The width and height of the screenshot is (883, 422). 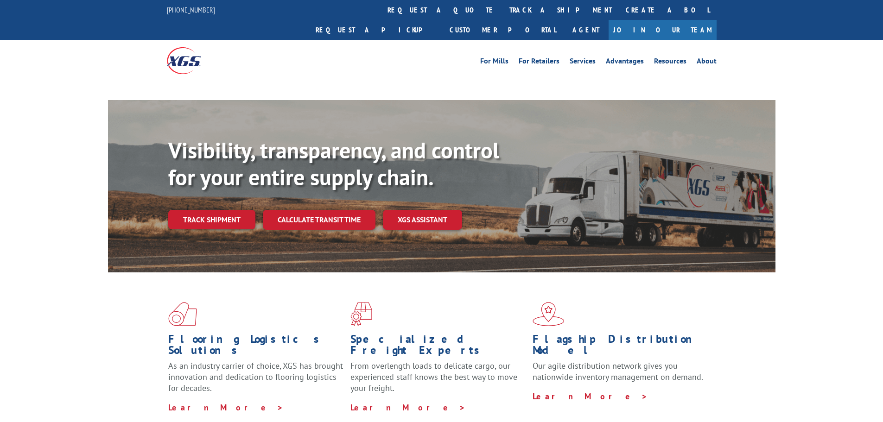 What do you see at coordinates (438, 381) in the screenshot?
I see `p: From overlength loads to delicate cargo, our experienced staff knows the best way to move your fr...` at bounding box center [438, 381].